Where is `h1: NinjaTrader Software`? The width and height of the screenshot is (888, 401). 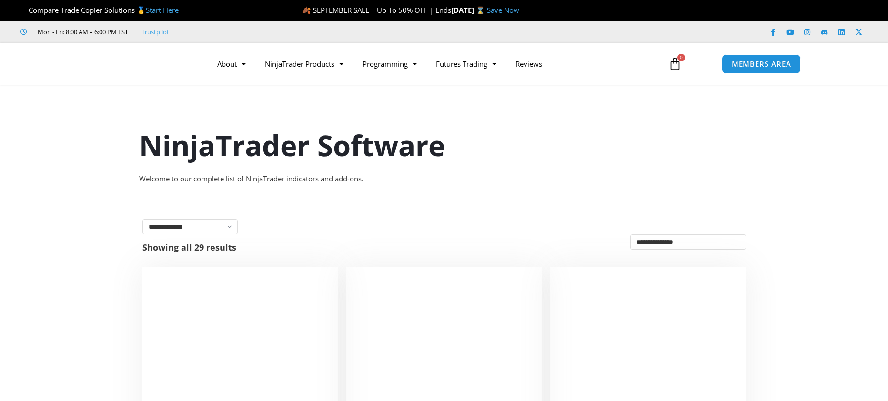 h1: NinjaTrader Software is located at coordinates (444, 145).